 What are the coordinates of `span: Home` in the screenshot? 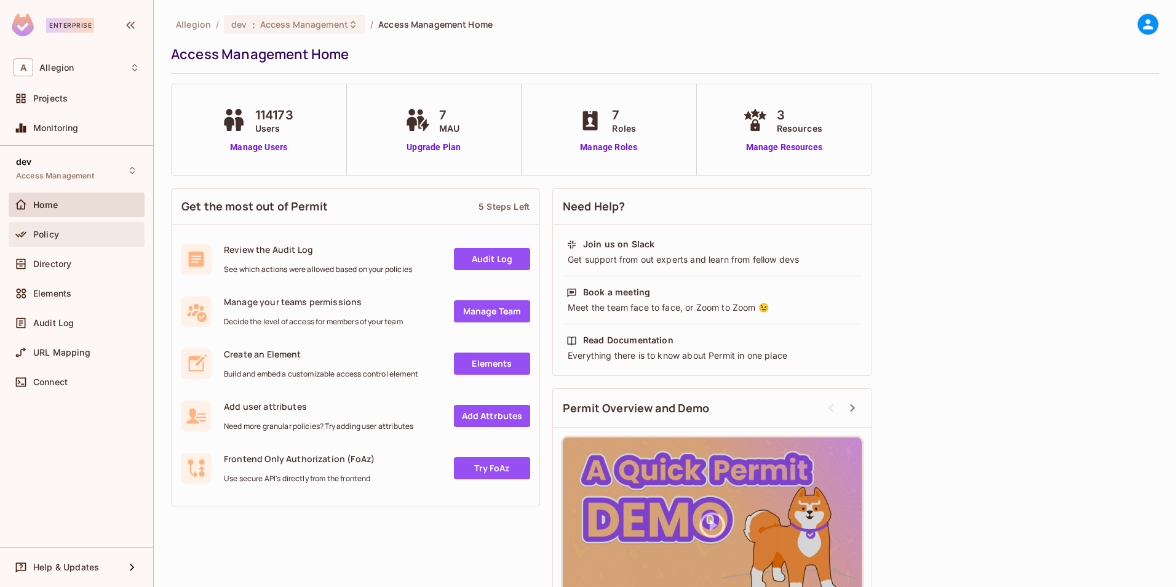 It's located at (46, 205).